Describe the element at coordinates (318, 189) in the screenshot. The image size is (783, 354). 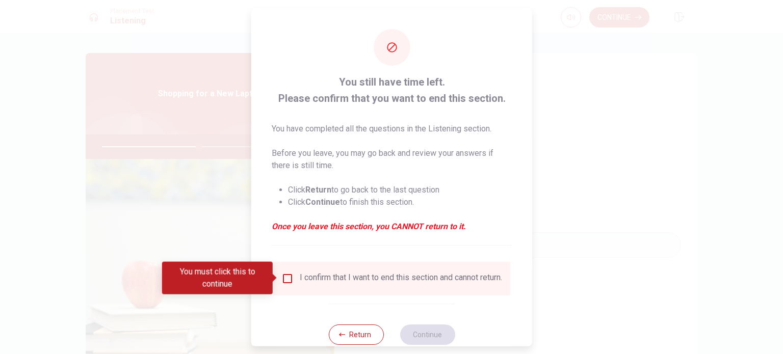
I see `strong: Return` at that location.